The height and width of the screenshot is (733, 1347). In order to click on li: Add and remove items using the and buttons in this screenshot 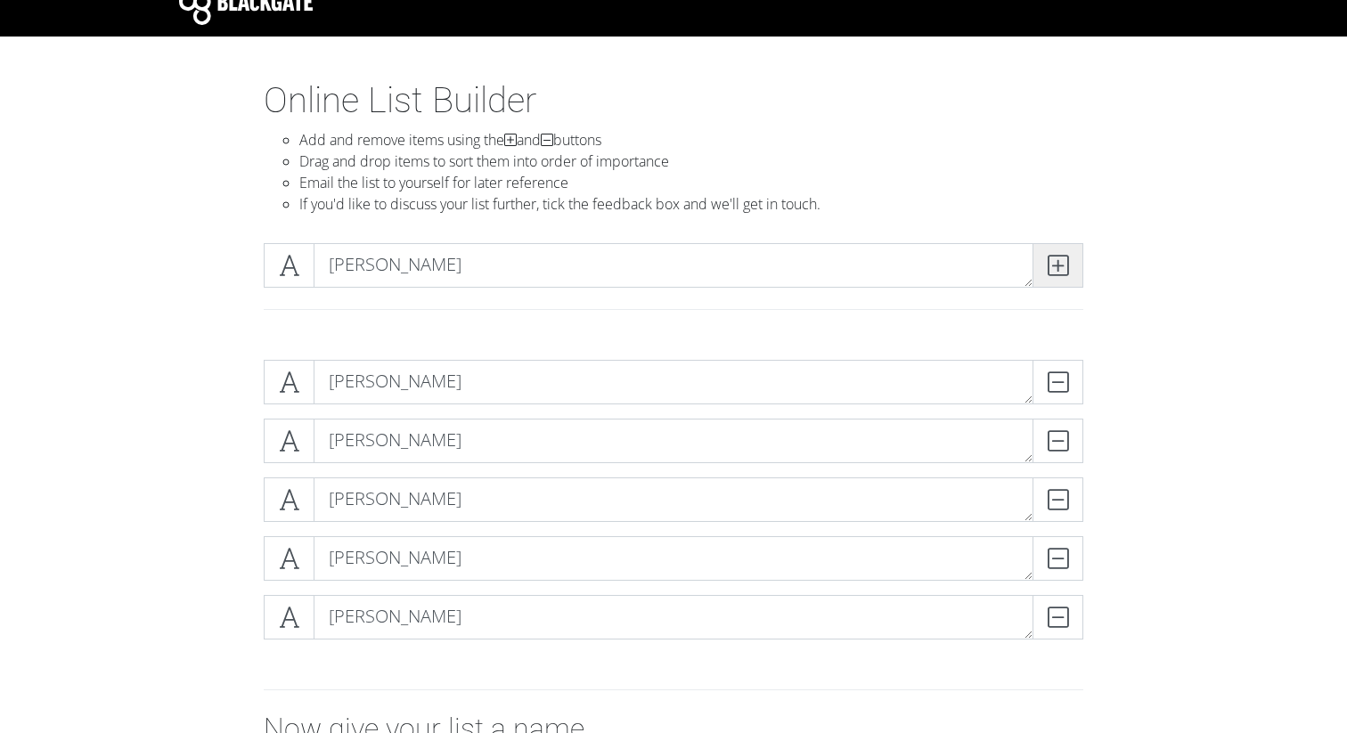, I will do `click(691, 140)`.